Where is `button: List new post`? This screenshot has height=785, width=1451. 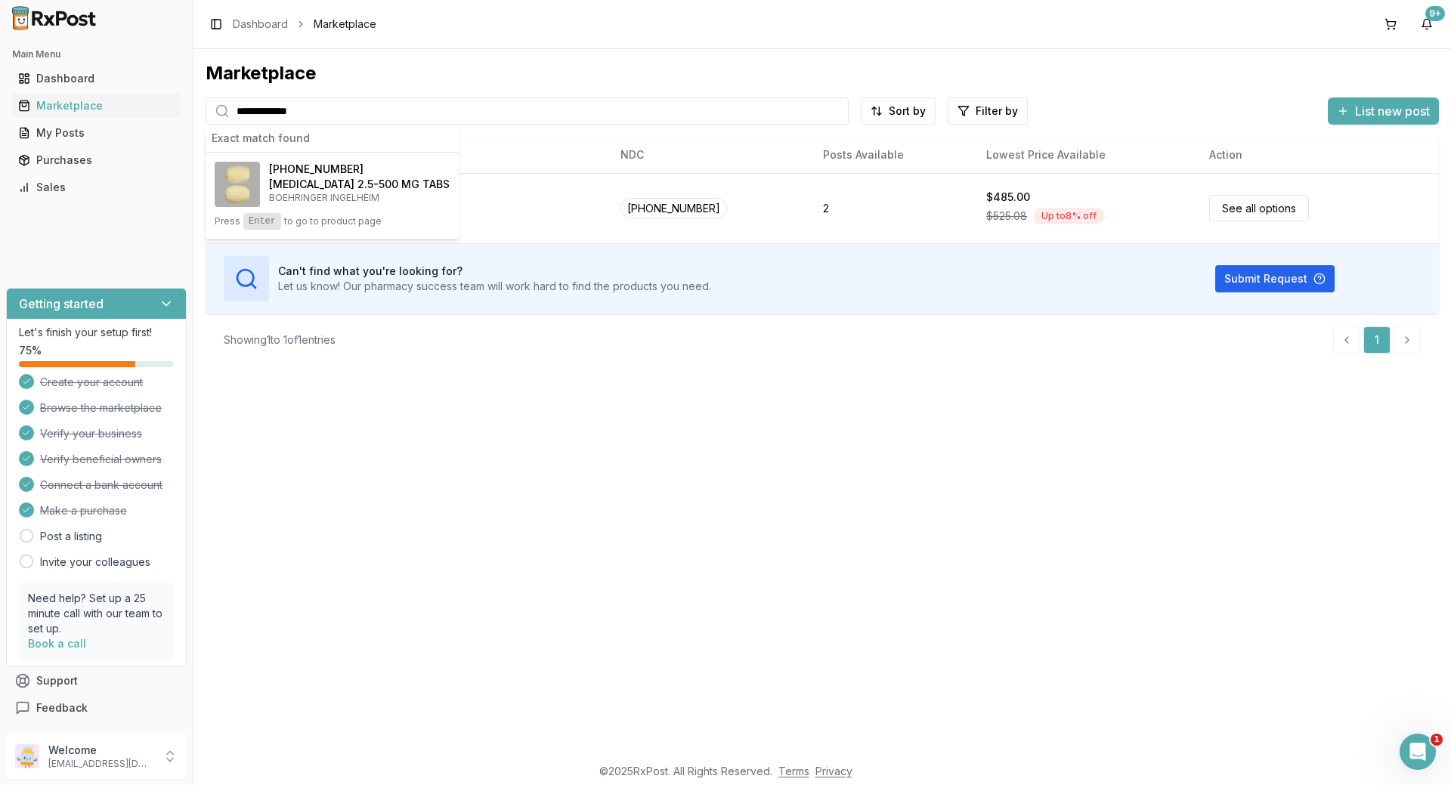
button: List new post is located at coordinates (1383, 111).